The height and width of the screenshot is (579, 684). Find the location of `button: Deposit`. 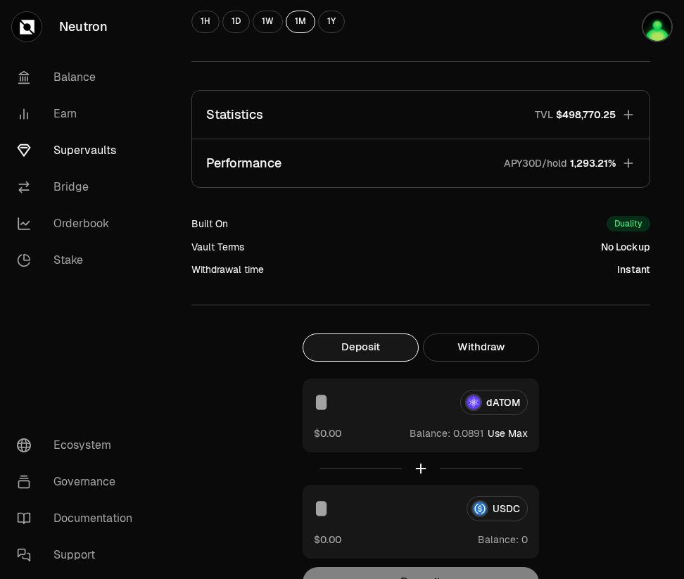

button: Deposit is located at coordinates (360, 347).